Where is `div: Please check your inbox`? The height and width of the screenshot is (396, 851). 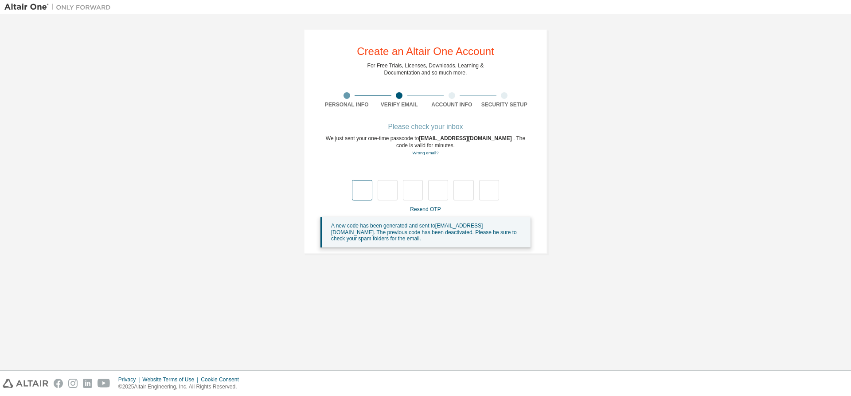 div: Please check your inbox is located at coordinates (425, 127).